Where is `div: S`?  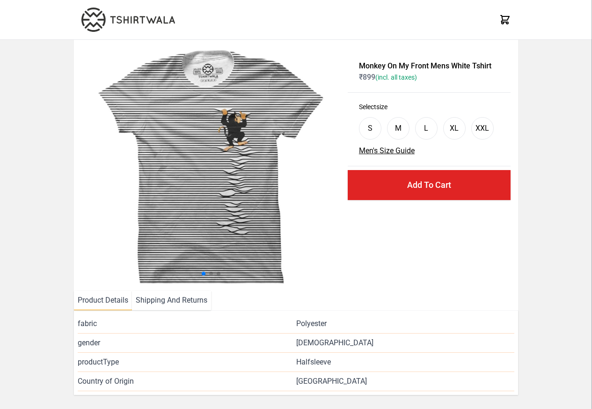 div: S is located at coordinates (370, 128).